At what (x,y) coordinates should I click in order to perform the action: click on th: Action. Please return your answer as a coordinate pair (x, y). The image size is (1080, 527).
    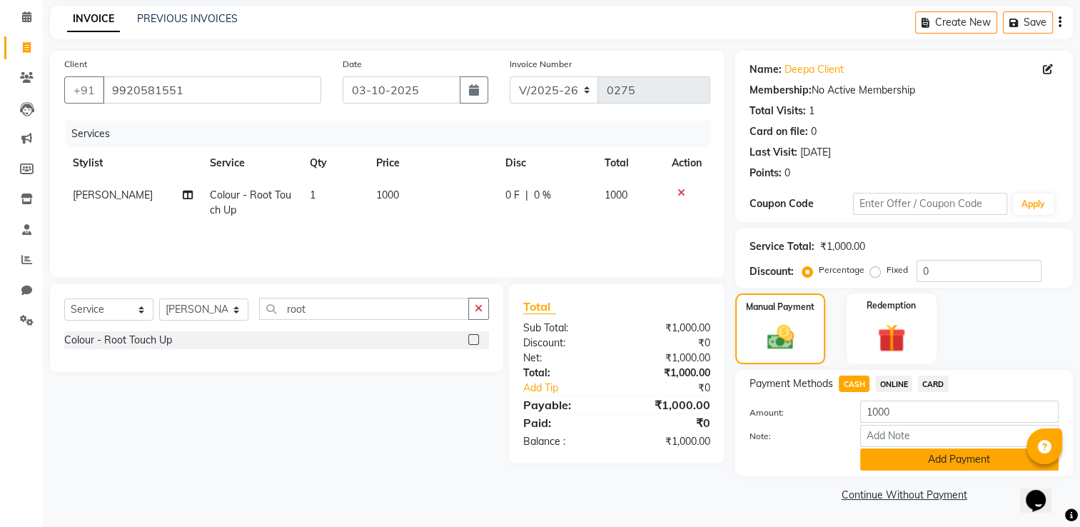
    Looking at the image, I should click on (687, 163).